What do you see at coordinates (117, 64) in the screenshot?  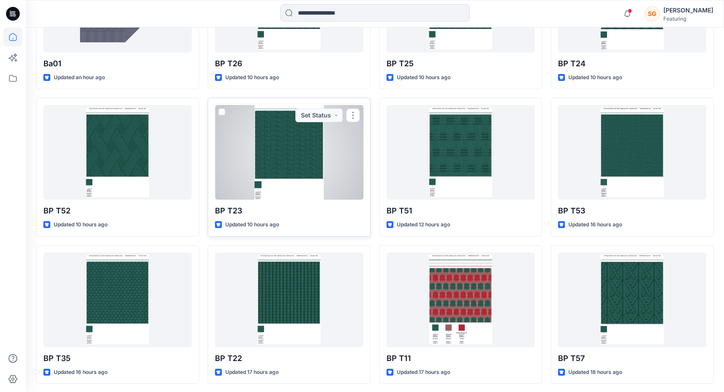 I see `p: Ba01` at bounding box center [117, 64].